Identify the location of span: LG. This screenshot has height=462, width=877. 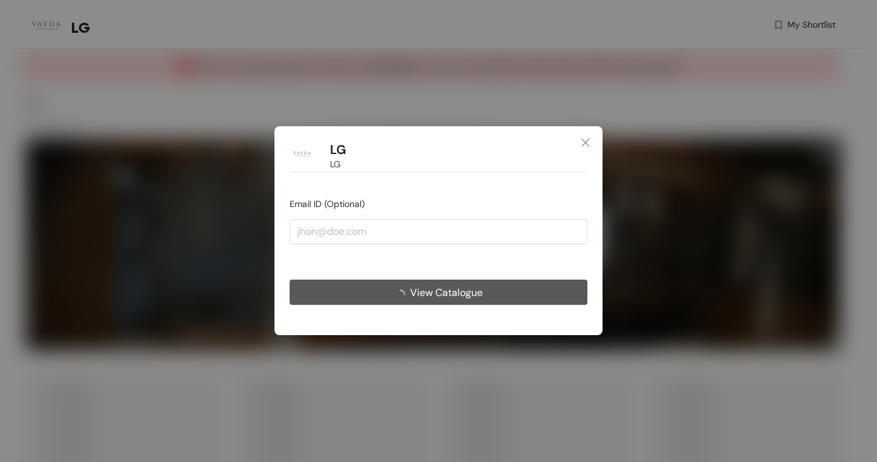
(335, 165).